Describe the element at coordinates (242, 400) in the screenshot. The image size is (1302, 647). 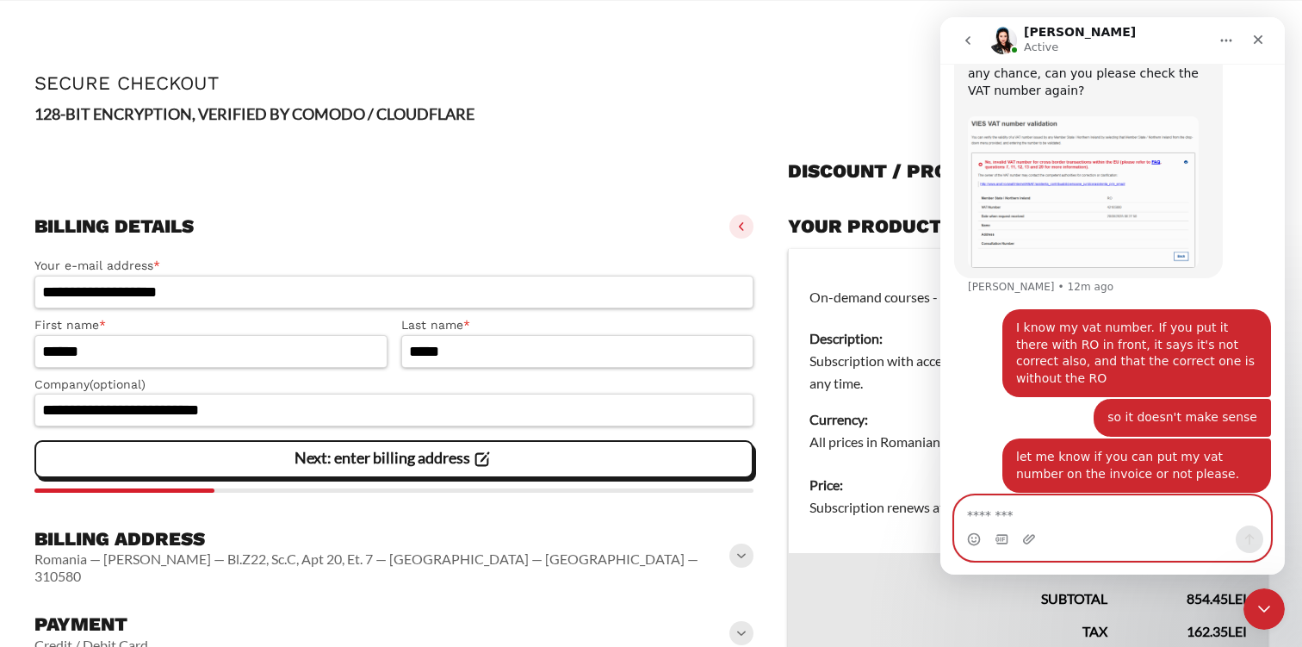
I see `div: so it doesn't make sense` at that location.